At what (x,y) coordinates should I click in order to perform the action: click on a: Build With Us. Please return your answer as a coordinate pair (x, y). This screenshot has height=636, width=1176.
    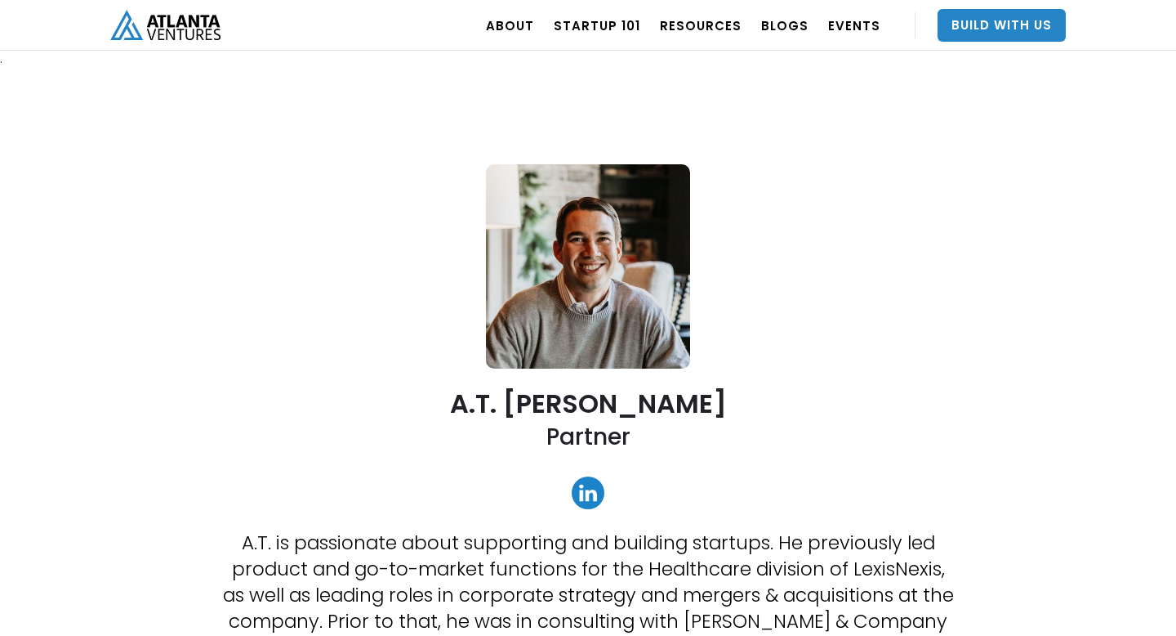
    Looking at the image, I should click on (1001, 25).